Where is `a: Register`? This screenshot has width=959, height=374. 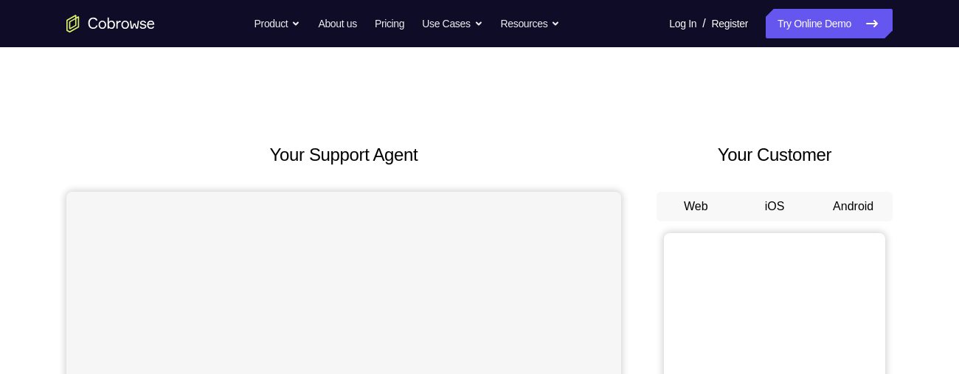 a: Register is located at coordinates (729, 24).